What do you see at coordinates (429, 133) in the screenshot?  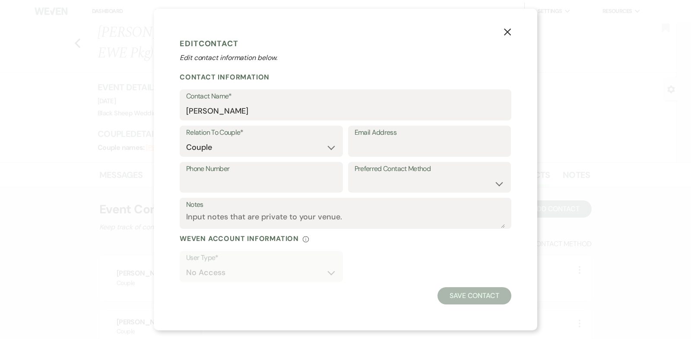 I see `label: Email Address` at bounding box center [429, 133].